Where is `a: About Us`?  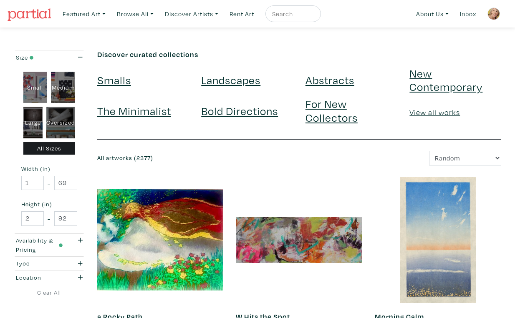 a: About Us is located at coordinates (432, 14).